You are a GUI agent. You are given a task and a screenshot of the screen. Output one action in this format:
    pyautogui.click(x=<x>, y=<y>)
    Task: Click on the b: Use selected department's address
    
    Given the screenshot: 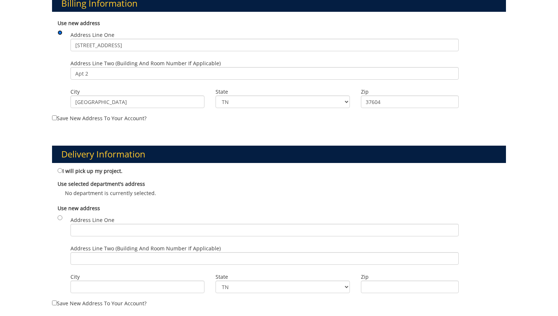 What is the action you would take?
    pyautogui.click(x=101, y=184)
    